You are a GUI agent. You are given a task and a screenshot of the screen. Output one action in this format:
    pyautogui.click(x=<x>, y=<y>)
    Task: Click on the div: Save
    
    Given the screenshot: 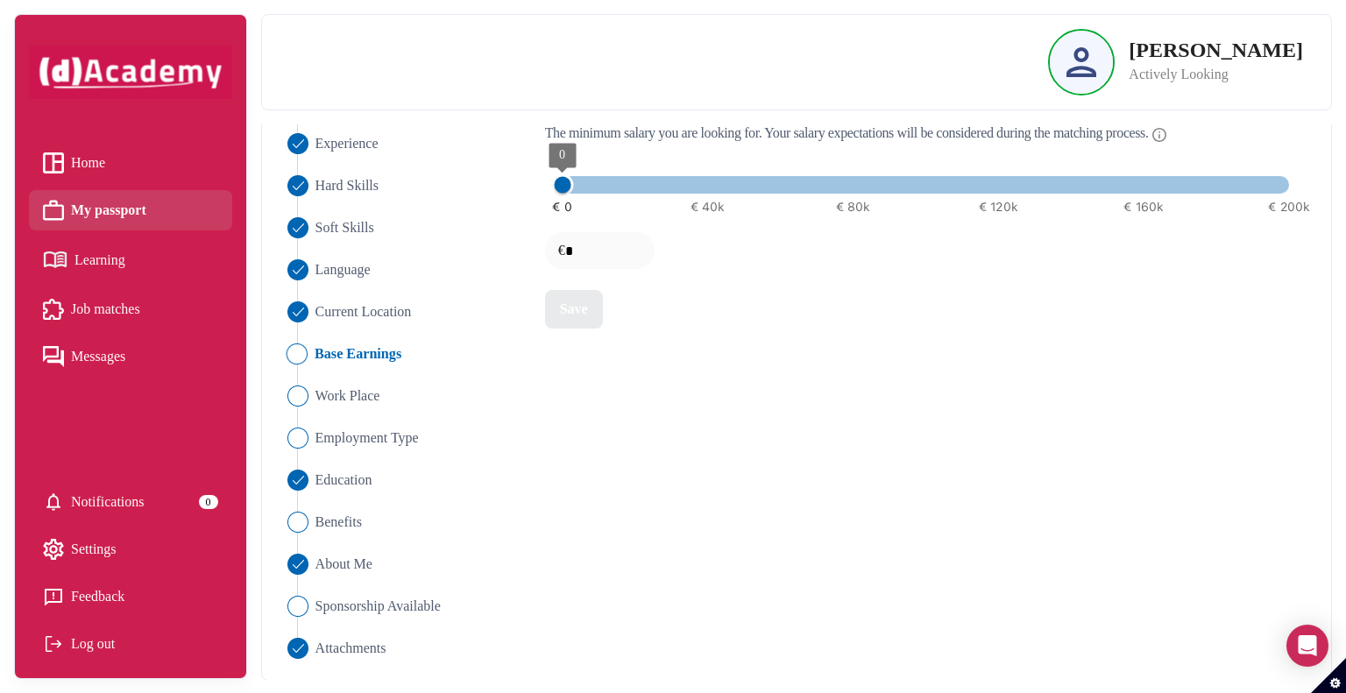 What is the action you would take?
    pyautogui.click(x=574, y=309)
    